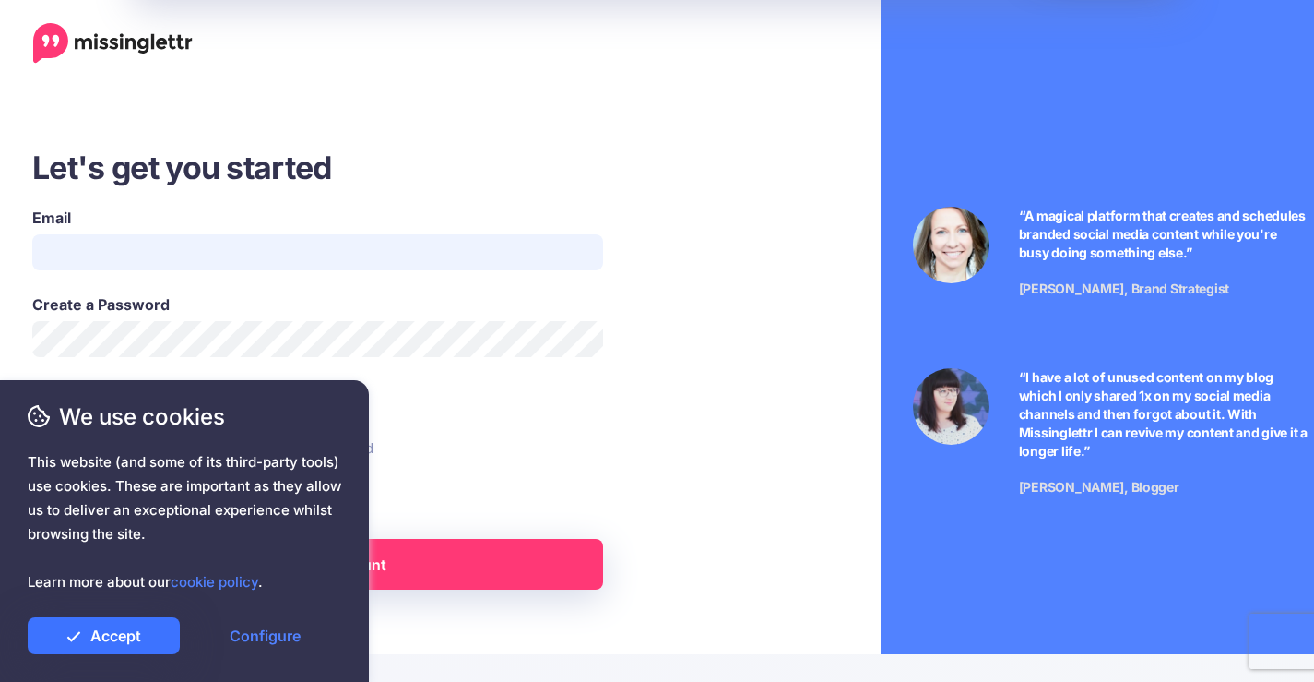  I want to click on img: Testimonial by Laura Stanik, so click(951, 244).